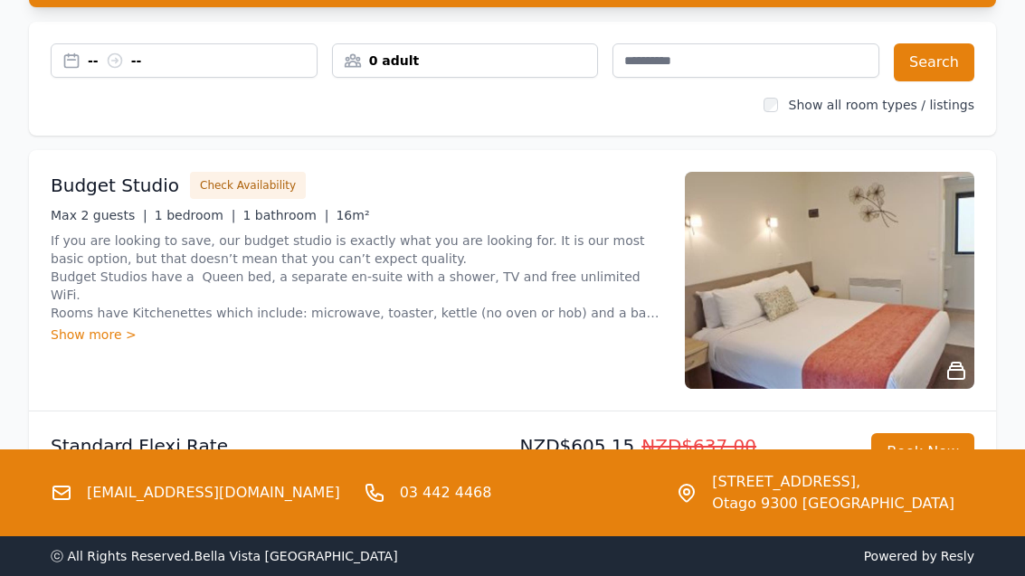 The image size is (1025, 576). I want to click on button: Check Availability, so click(248, 185).